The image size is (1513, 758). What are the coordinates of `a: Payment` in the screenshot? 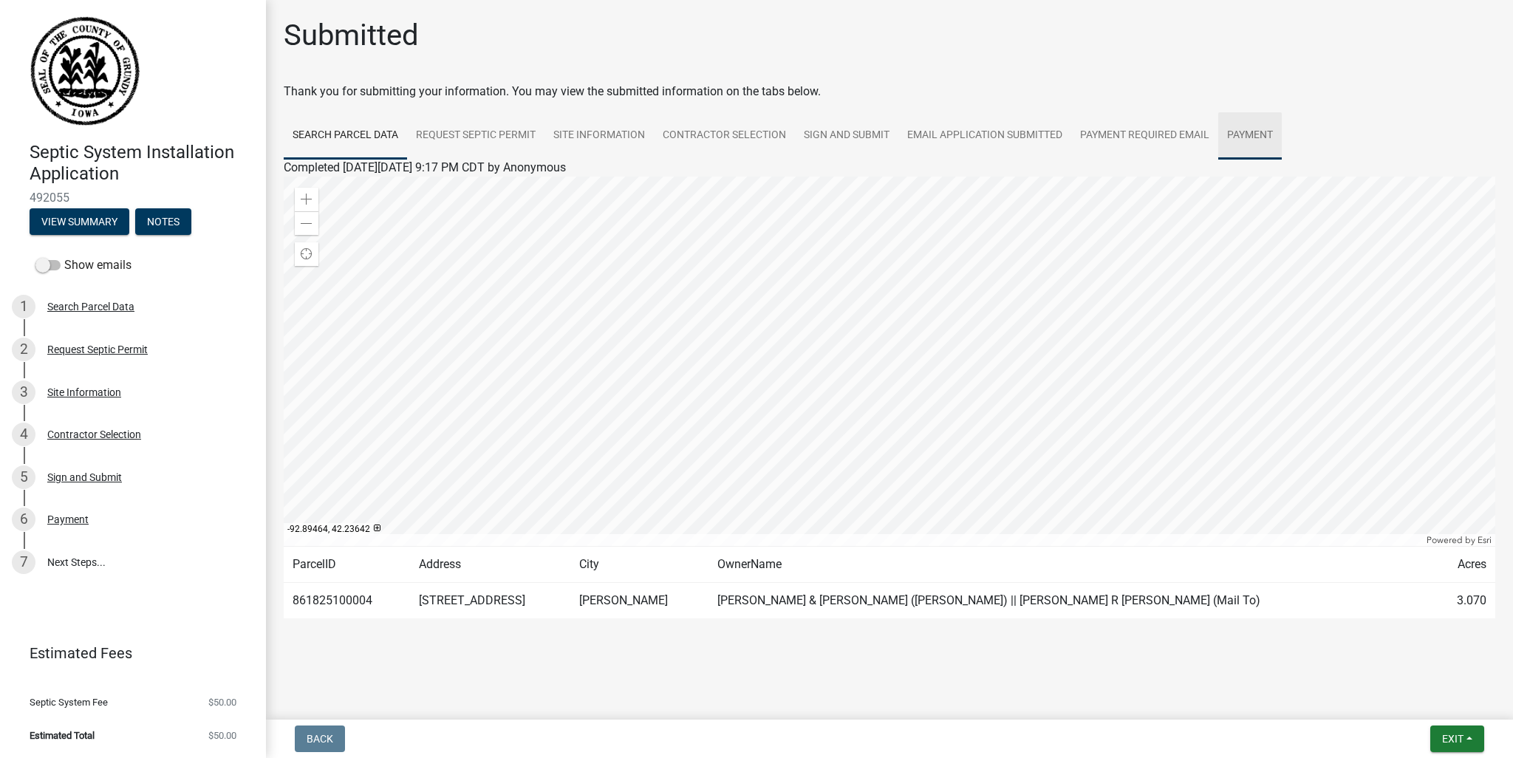 It's located at (1250, 136).